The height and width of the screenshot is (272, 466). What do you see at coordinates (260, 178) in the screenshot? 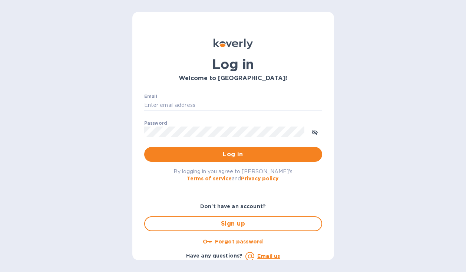
I see `b: Privacy policy` at bounding box center [260, 178].